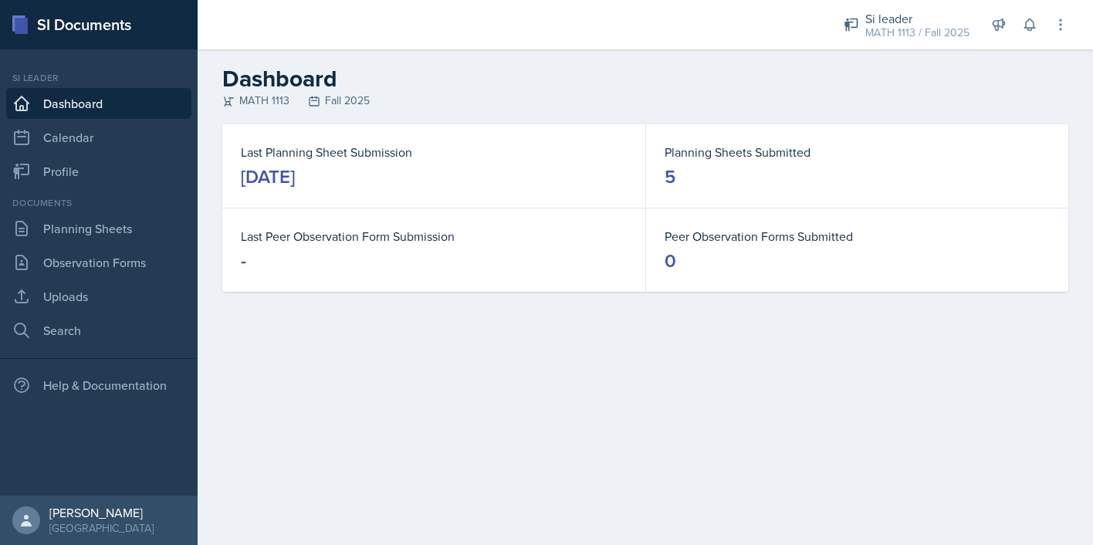 The width and height of the screenshot is (1093, 545). What do you see at coordinates (99, 229) in the screenshot?
I see `a: Planning Sheets` at bounding box center [99, 229].